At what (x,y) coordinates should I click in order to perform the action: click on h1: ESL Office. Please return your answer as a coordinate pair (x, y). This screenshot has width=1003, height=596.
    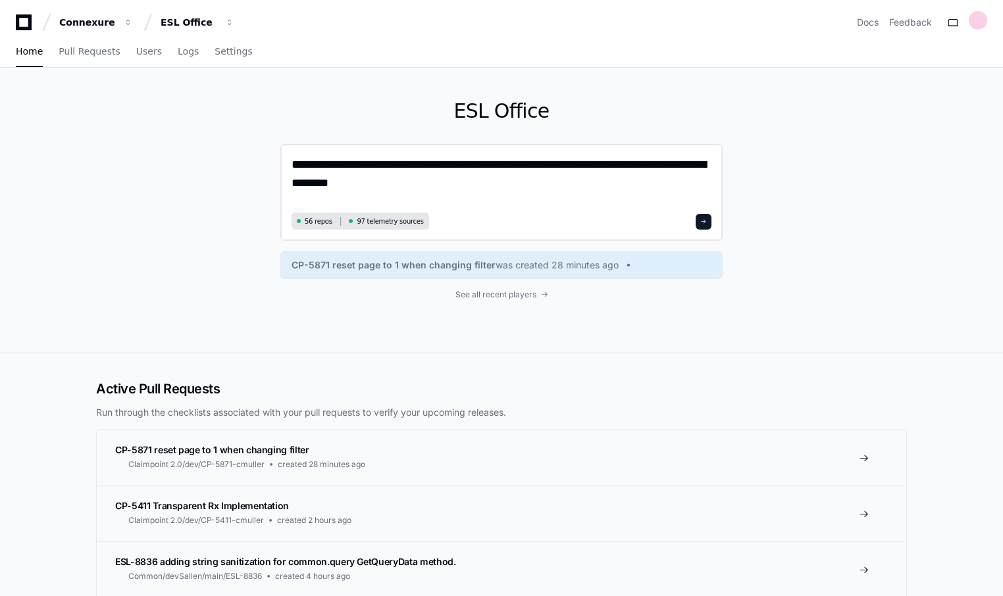
    Looking at the image, I should click on (501, 111).